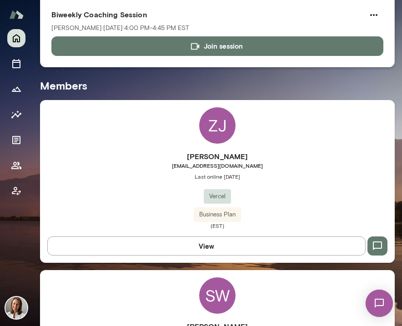 Image resolution: width=402 pixels, height=326 pixels. Describe the element at coordinates (16, 191) in the screenshot. I see `button: Client app` at that location.